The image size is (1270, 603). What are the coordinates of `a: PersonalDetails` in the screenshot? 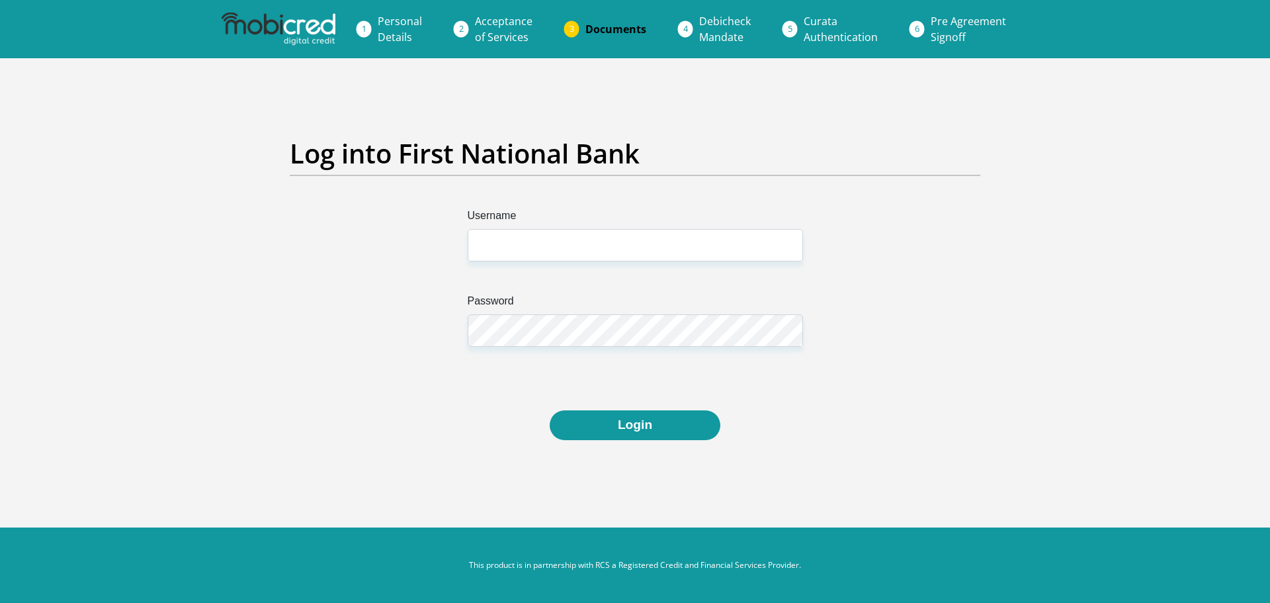 It's located at (400, 29).